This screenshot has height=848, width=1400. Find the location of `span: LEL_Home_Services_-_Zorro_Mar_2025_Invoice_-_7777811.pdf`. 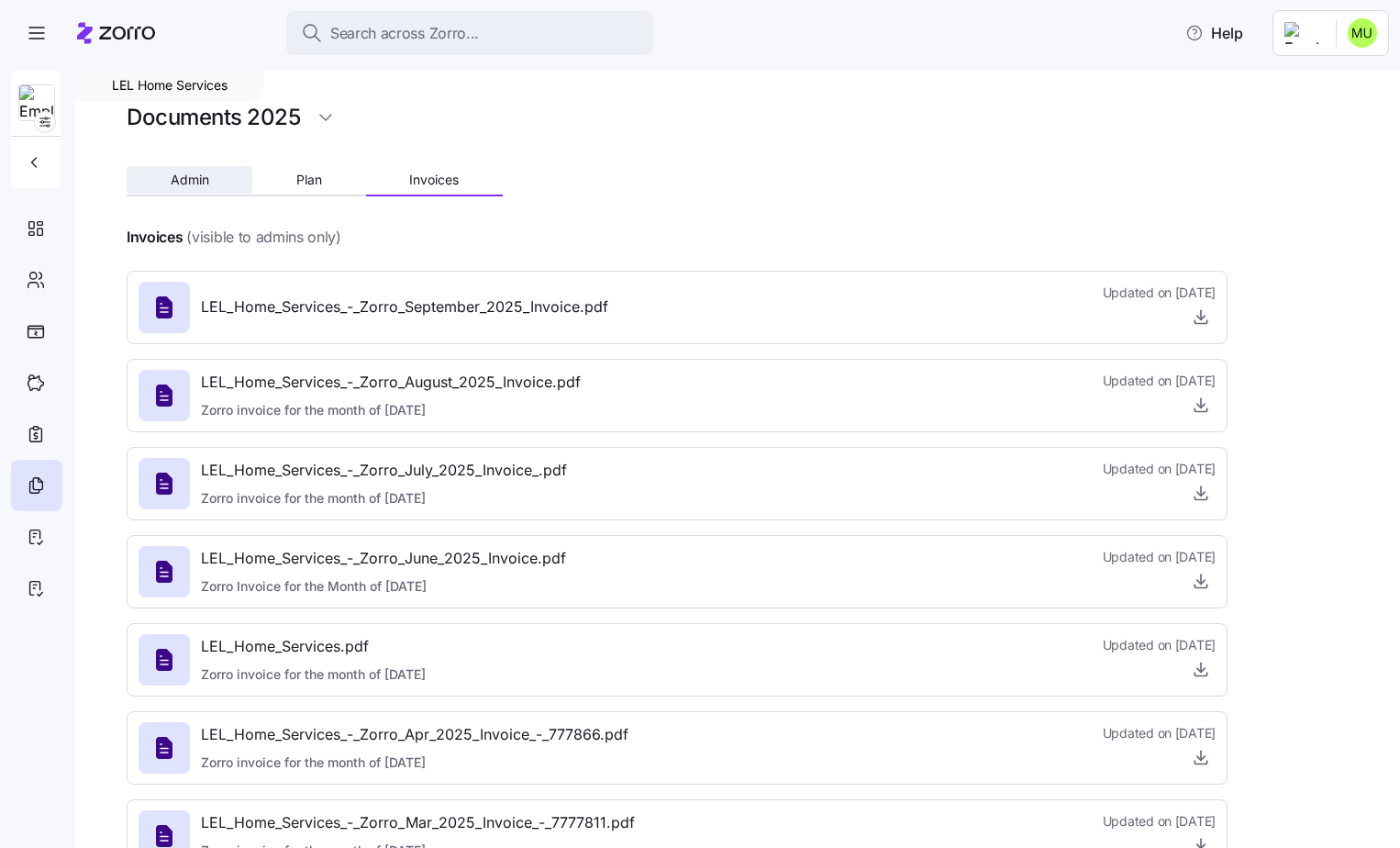

span: LEL_Home_Services_-_Zorro_Mar_2025_Invoice_-_7777811.pdf is located at coordinates (418, 822).